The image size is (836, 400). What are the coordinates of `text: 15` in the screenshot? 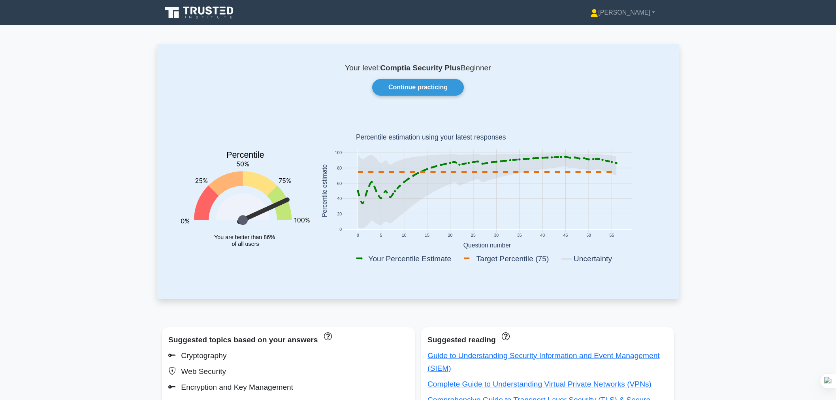 It's located at (427, 235).